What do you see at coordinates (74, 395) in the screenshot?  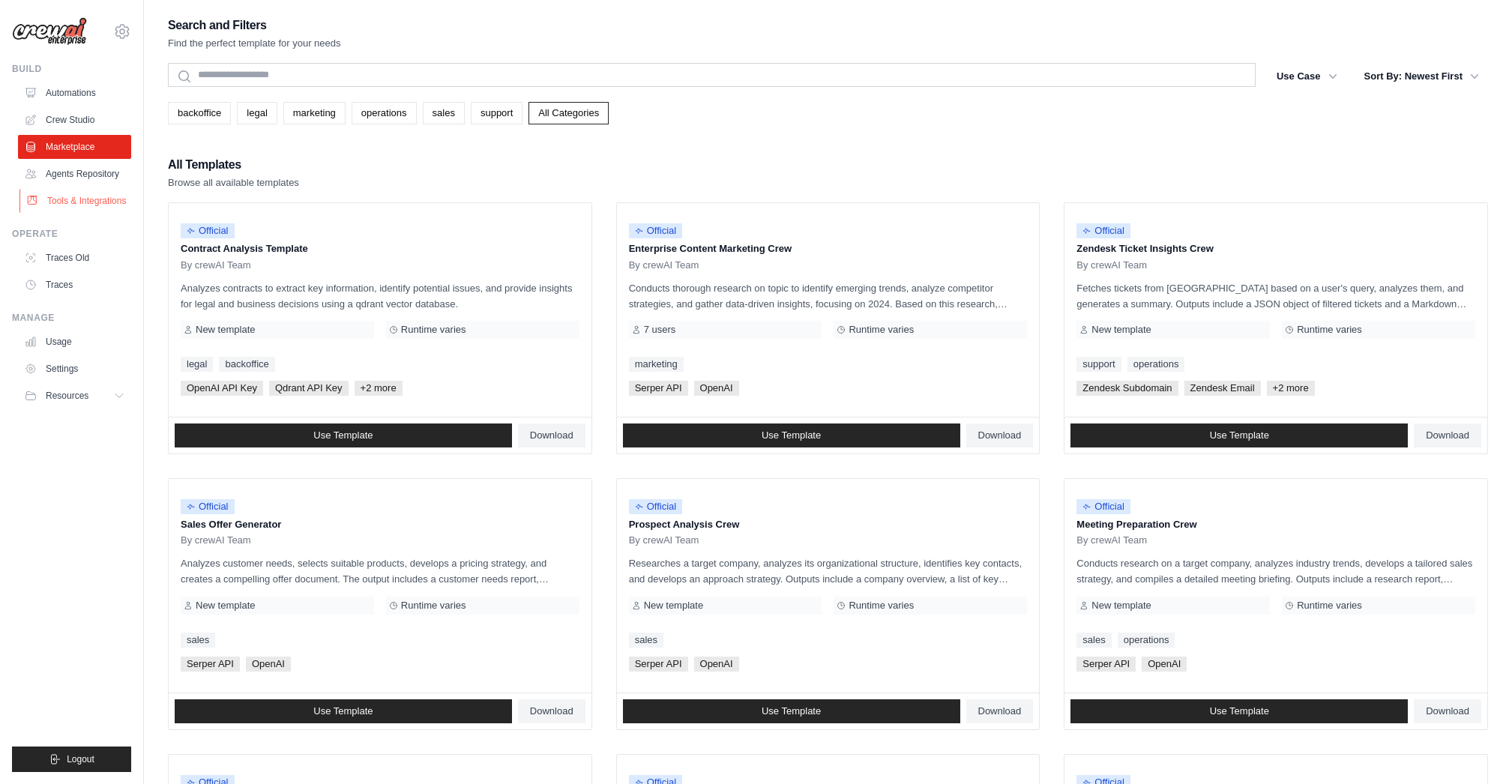 I see `button: Resources` at bounding box center [74, 395].